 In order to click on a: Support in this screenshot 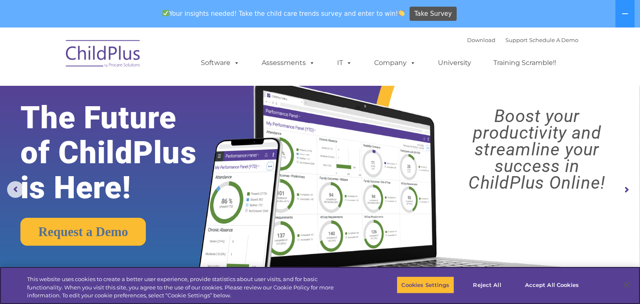, I will do `click(517, 40)`.